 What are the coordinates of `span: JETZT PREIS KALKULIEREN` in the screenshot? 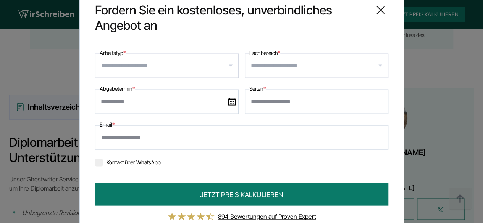 It's located at (242, 194).